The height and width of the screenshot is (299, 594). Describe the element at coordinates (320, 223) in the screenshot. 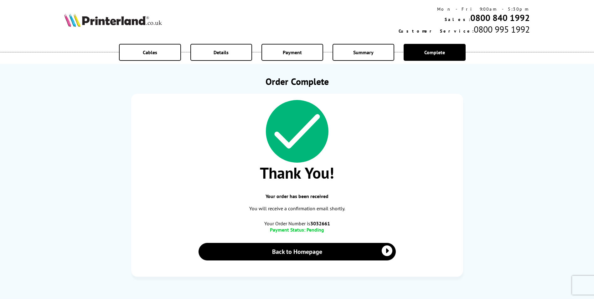

I see `b: 3032661` at that location.